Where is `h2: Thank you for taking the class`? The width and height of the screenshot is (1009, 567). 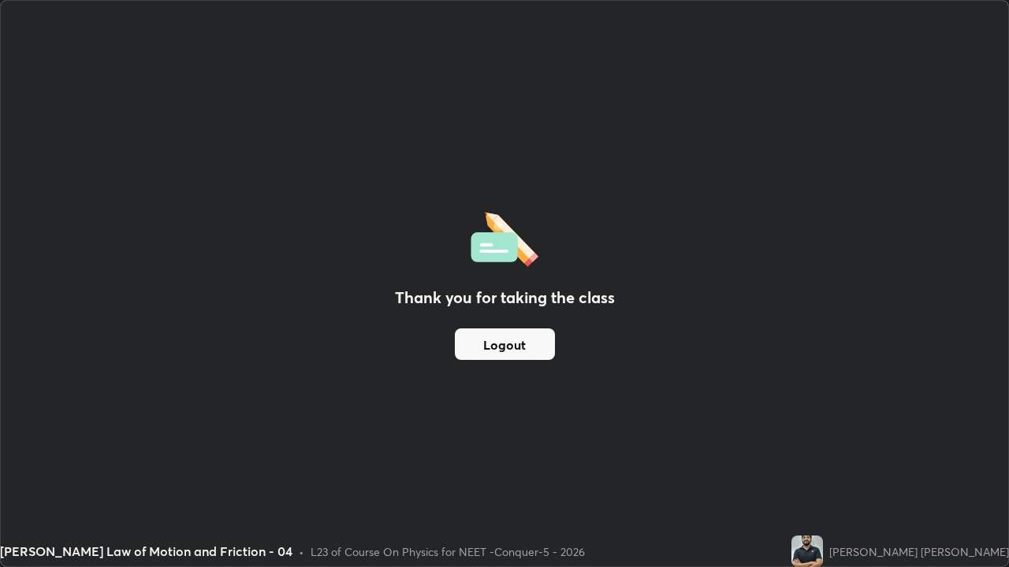
h2: Thank you for taking the class is located at coordinates (504, 298).